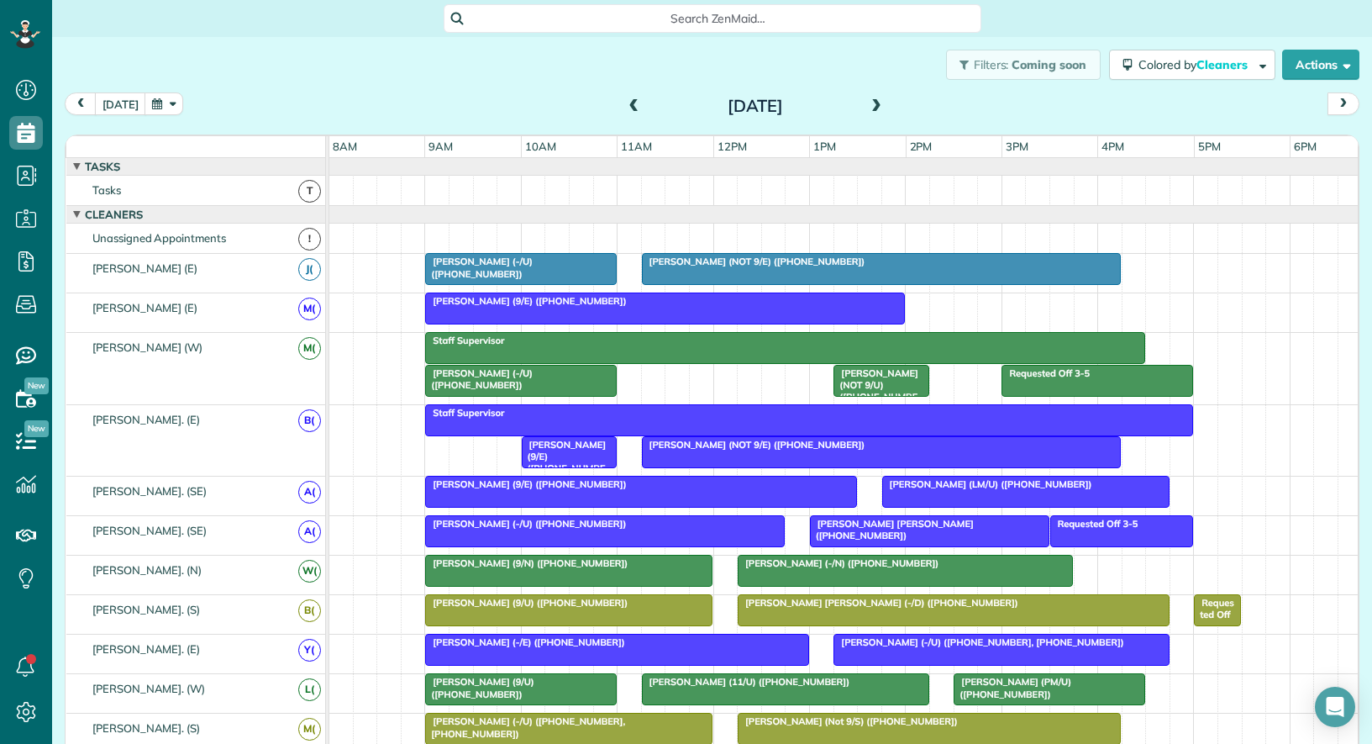 The width and height of the screenshot is (1372, 744). I want to click on span: 3pm, so click(1017, 146).